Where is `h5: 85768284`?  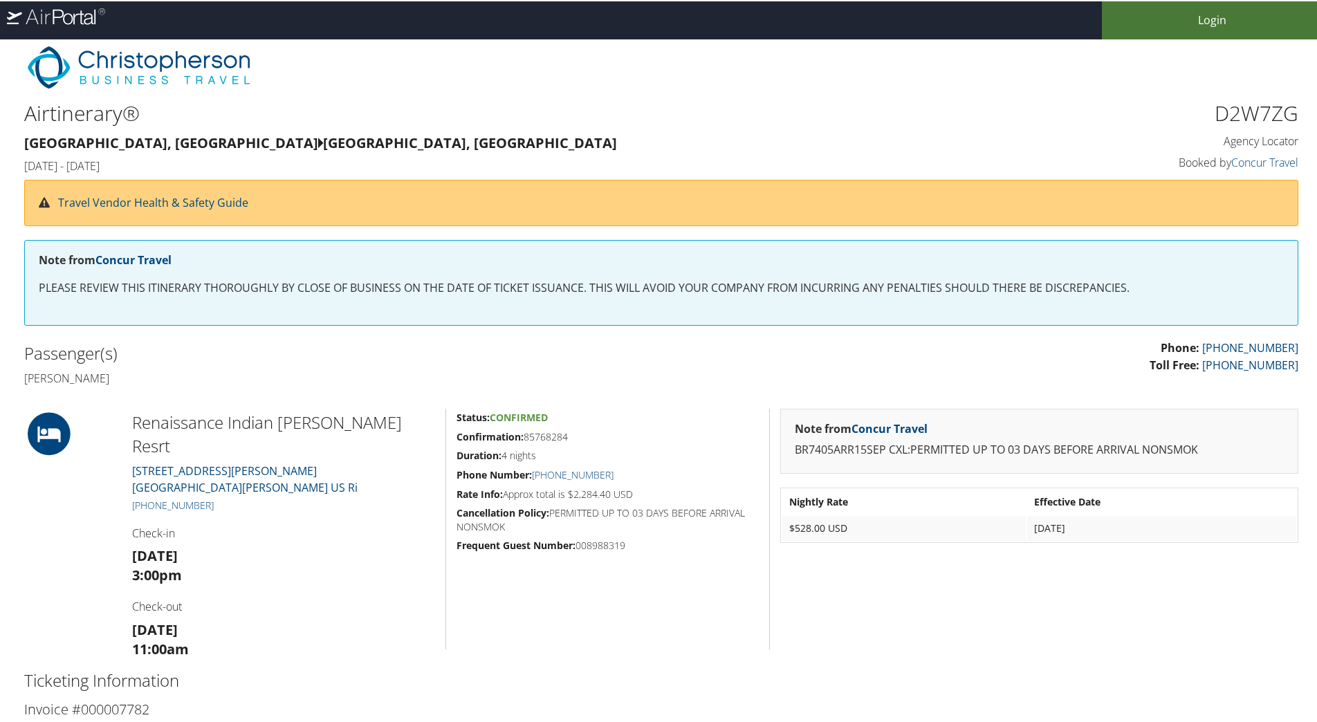 h5: 85768284 is located at coordinates (607, 436).